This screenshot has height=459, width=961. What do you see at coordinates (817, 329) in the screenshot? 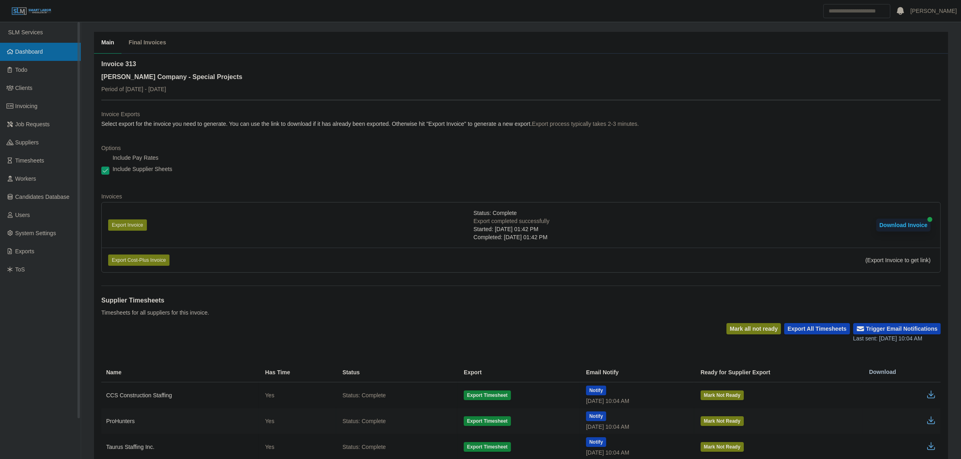
I see `button: Export All Timesheets` at bounding box center [817, 329].